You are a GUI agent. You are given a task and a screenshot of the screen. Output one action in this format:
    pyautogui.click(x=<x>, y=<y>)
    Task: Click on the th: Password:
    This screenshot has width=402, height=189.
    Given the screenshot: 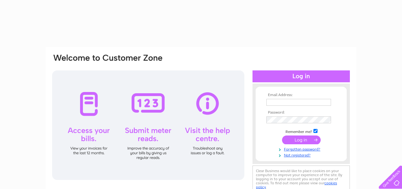 What is the action you would take?
    pyautogui.click(x=301, y=113)
    